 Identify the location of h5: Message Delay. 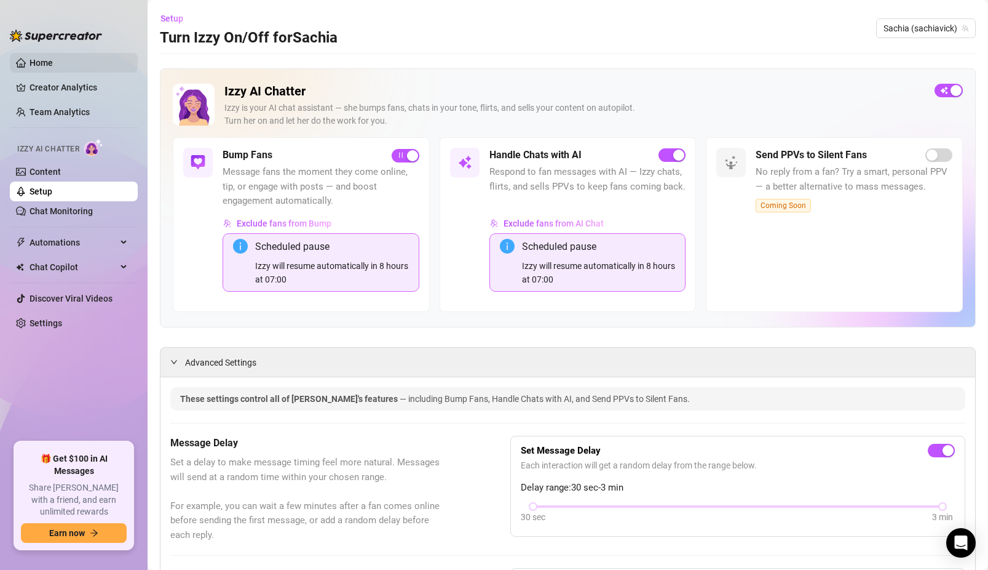
(309, 443).